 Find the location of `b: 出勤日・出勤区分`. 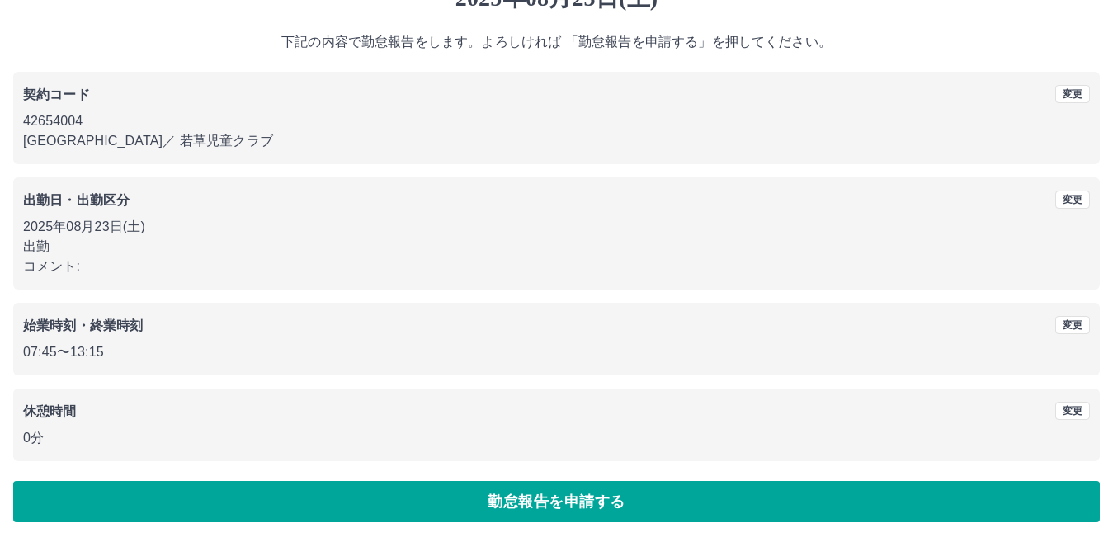

b: 出勤日・出勤区分 is located at coordinates (76, 200).